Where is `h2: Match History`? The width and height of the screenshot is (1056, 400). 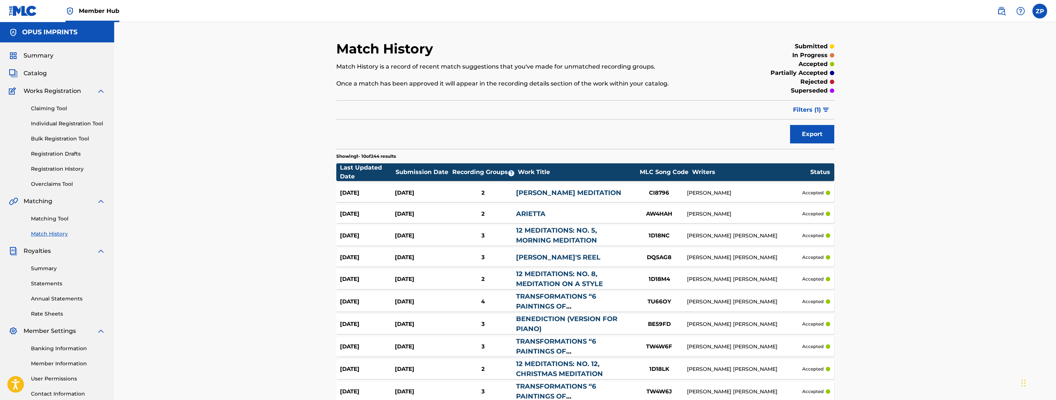
h2: Match History is located at coordinates (386, 49).